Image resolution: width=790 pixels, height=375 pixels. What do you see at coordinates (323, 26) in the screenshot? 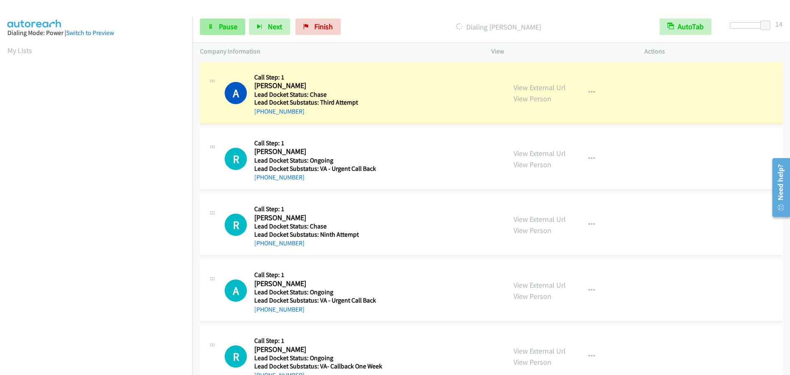
I see `span: Finish` at bounding box center [323, 26].